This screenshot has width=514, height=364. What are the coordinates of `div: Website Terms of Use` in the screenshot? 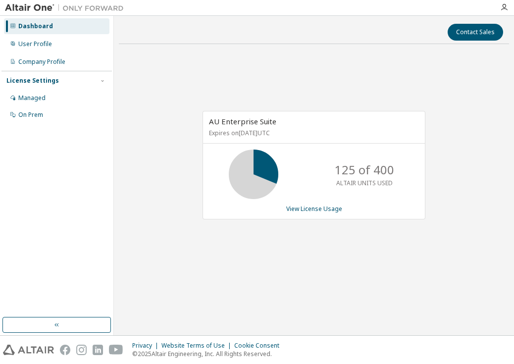 It's located at (198, 346).